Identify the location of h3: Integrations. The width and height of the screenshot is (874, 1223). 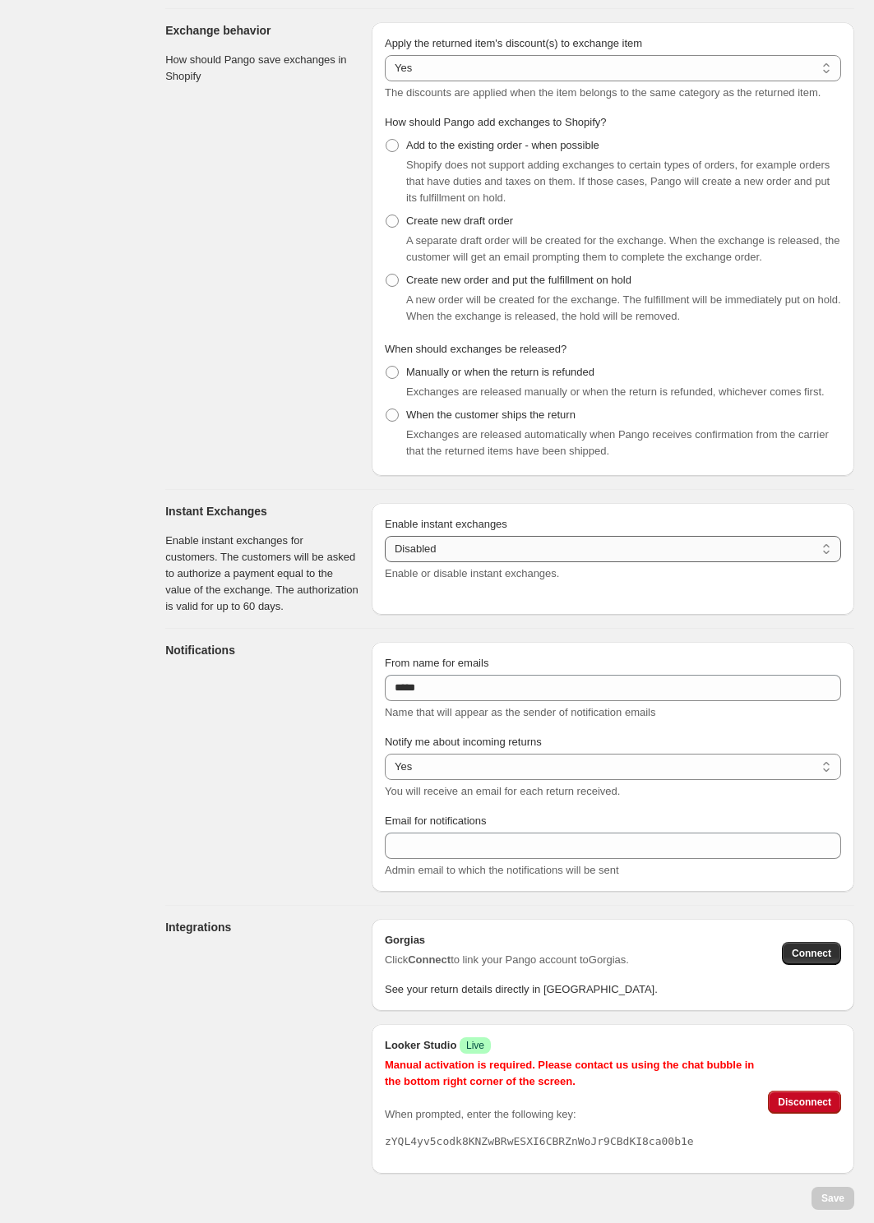
(261, 927).